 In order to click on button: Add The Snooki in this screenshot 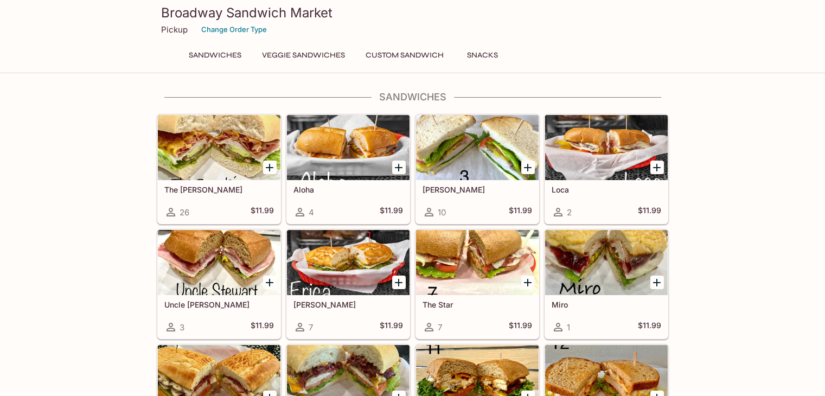, I will do `click(270, 167)`.